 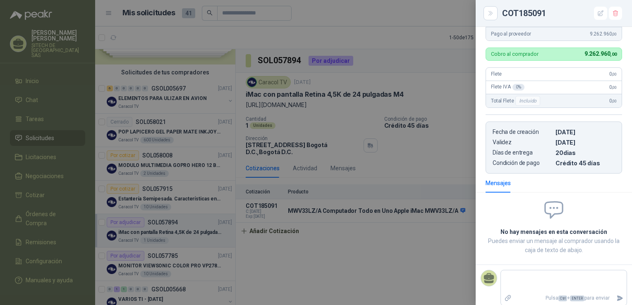 What do you see at coordinates (528, 101) in the screenshot?
I see `div: Incluido` at bounding box center [528, 101].